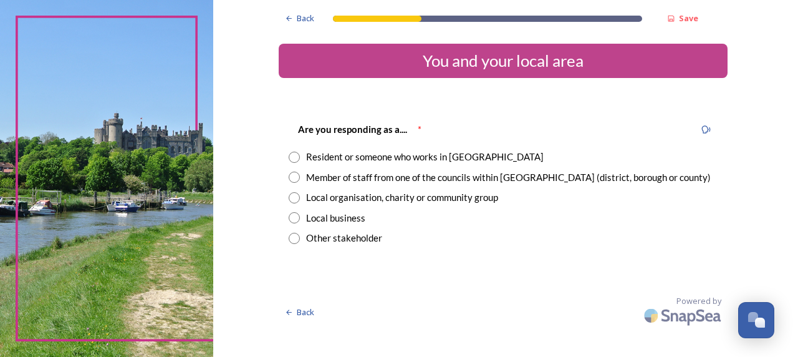 Image resolution: width=793 pixels, height=357 pixels. Describe the element at coordinates (684, 315) in the screenshot. I see `img: SnapSea Logo` at that location.